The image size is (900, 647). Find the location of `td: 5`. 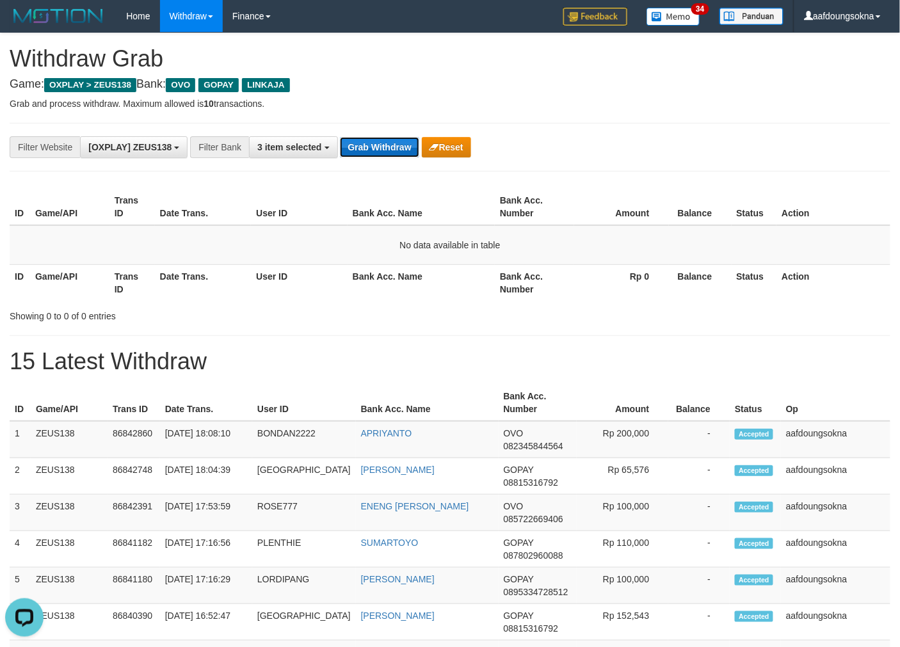

td: 5 is located at coordinates (20, 586).